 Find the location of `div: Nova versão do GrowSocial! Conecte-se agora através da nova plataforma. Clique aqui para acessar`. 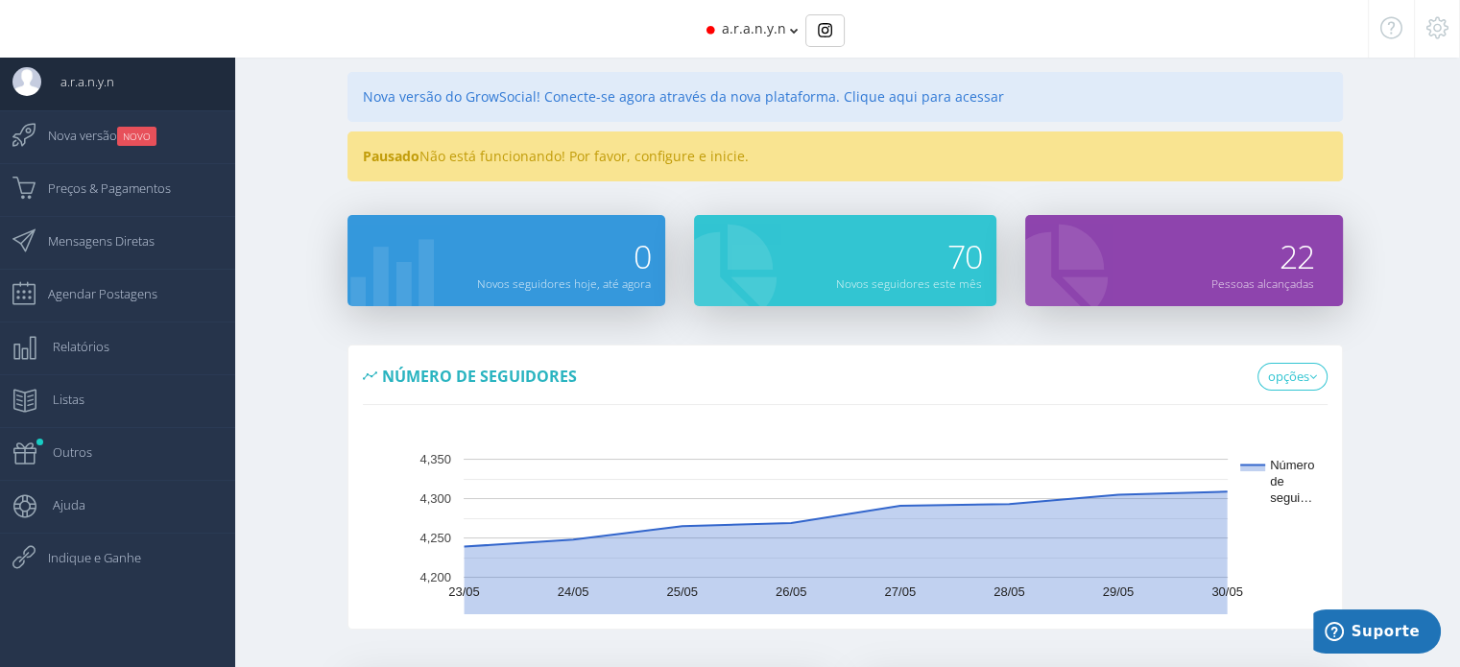

div: Nova versão do GrowSocial! Conecte-se agora através da nova plataforma. Clique aqui para acessar is located at coordinates (844, 97).